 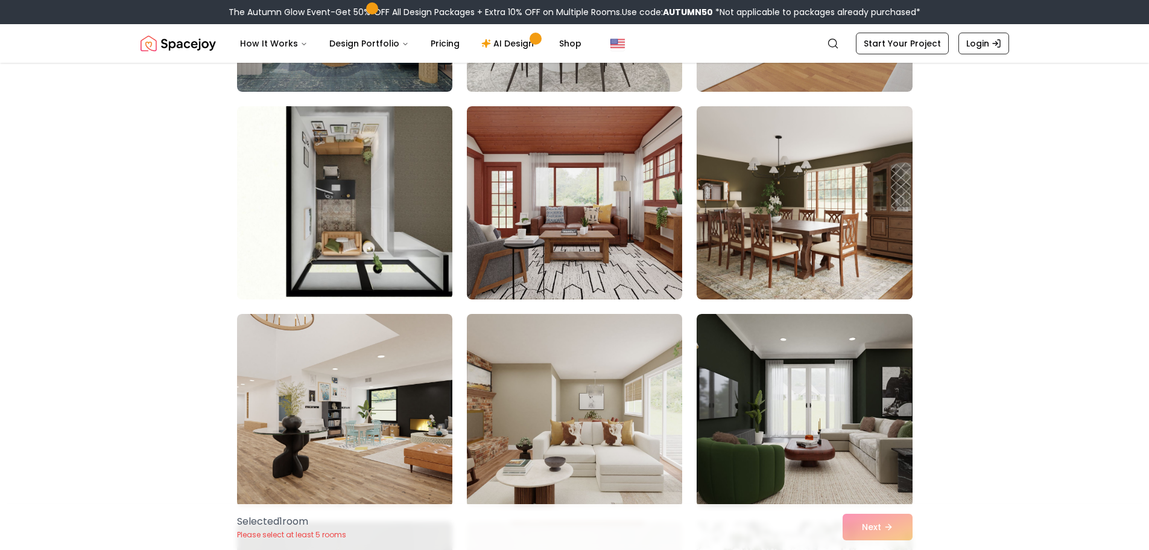 What do you see at coordinates (291, 535) in the screenshot?
I see `p: Please select at least 5 rooms` at bounding box center [291, 535].